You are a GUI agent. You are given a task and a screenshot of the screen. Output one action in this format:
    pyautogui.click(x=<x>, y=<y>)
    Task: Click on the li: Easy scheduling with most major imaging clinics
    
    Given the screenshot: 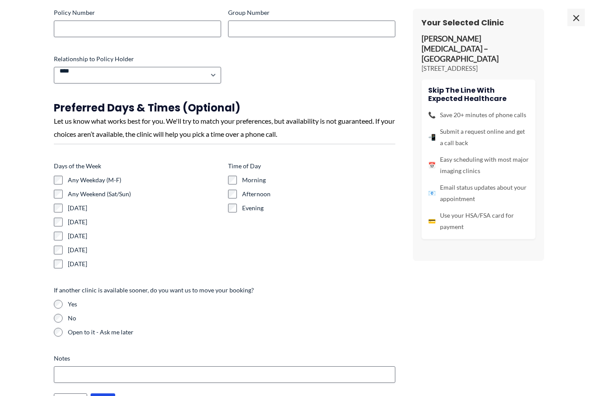 What is the action you would take?
    pyautogui.click(x=478, y=165)
    